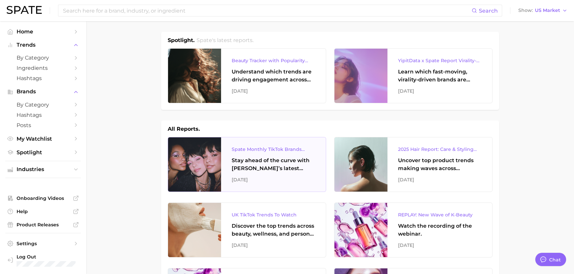  I want to click on h2: Spate's latest reports., so click(225, 40).